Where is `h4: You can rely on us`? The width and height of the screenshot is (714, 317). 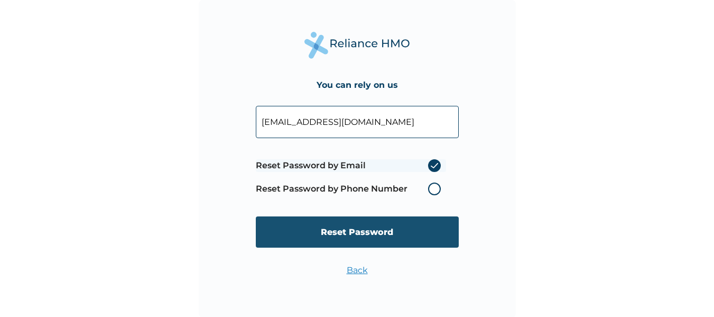 h4: You can rely on us is located at coordinates (357, 85).